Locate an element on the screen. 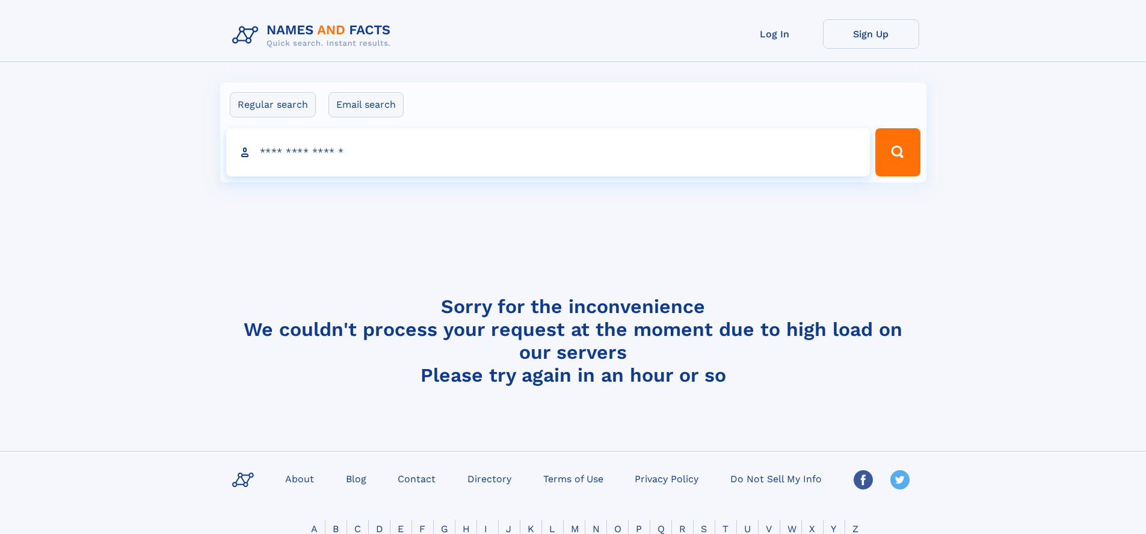  img: Twitter is located at coordinates (900, 480).